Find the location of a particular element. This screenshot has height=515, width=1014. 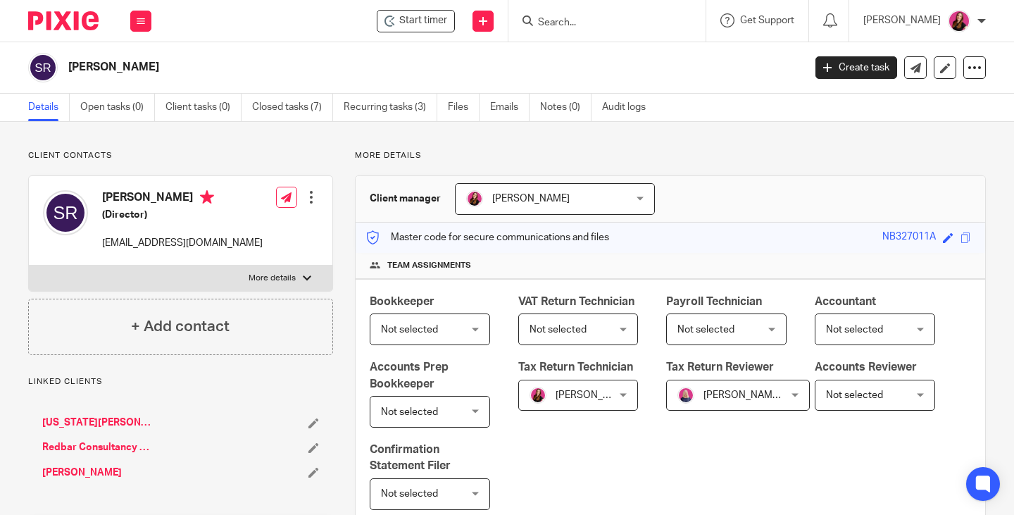

span: Start timer is located at coordinates (423, 20).